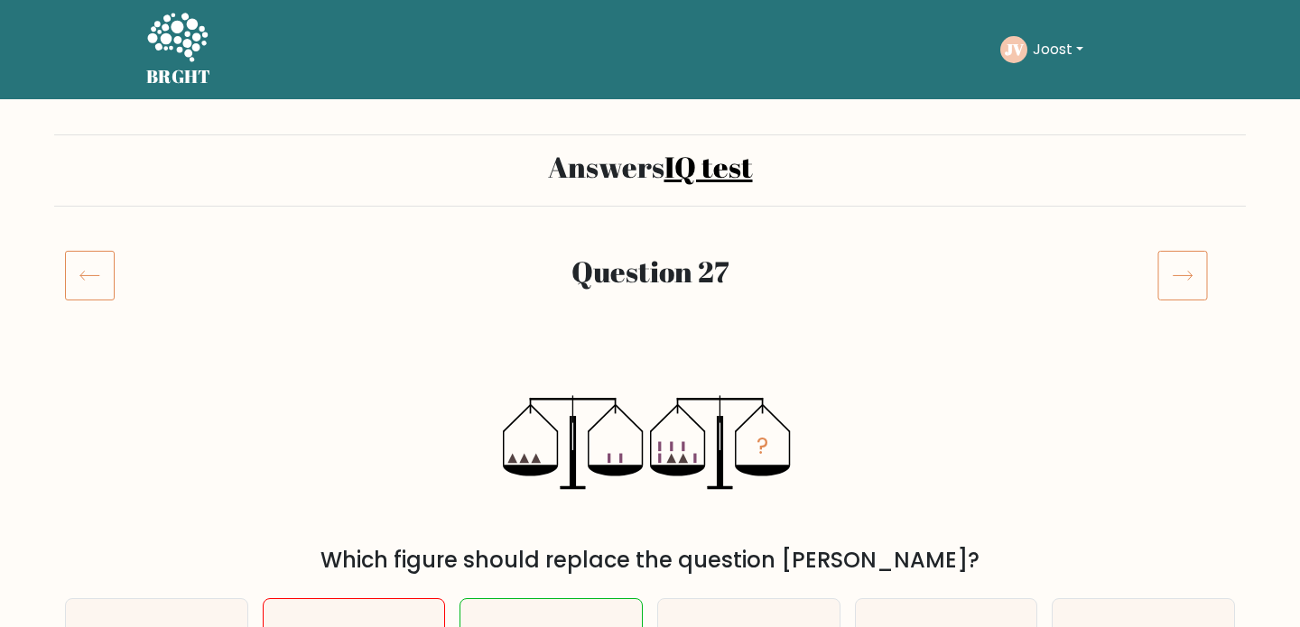 Image resolution: width=1300 pixels, height=627 pixels. I want to click on h2: Answers, so click(650, 167).